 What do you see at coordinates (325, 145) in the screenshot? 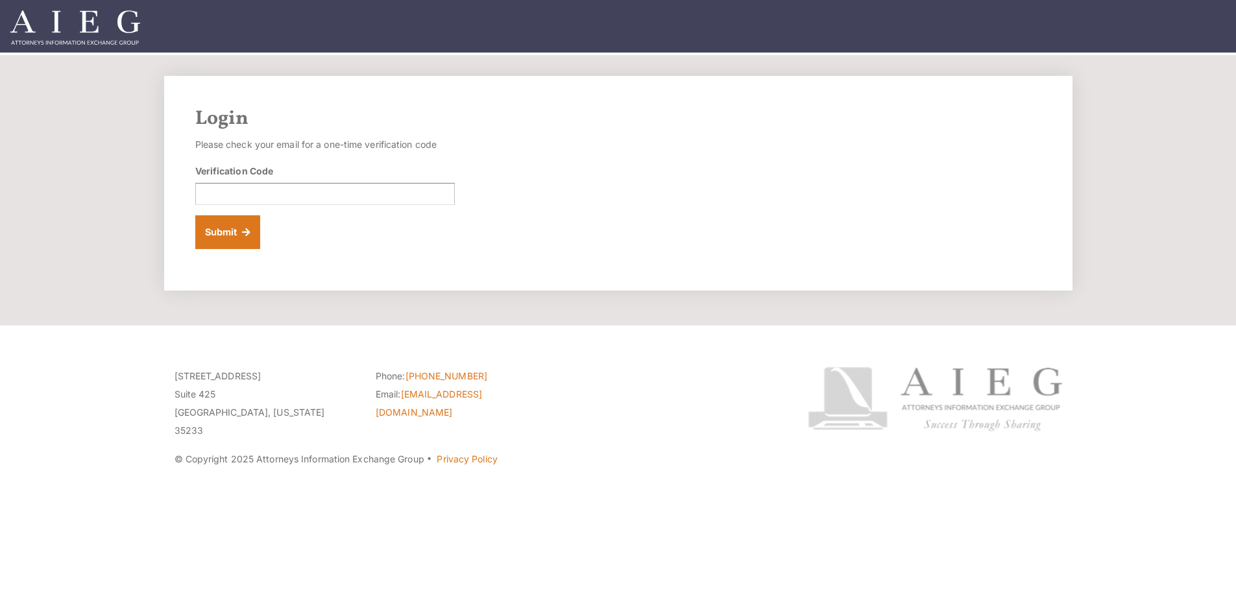
I see `p: Please check your email for a one-time verification code` at bounding box center [325, 145].